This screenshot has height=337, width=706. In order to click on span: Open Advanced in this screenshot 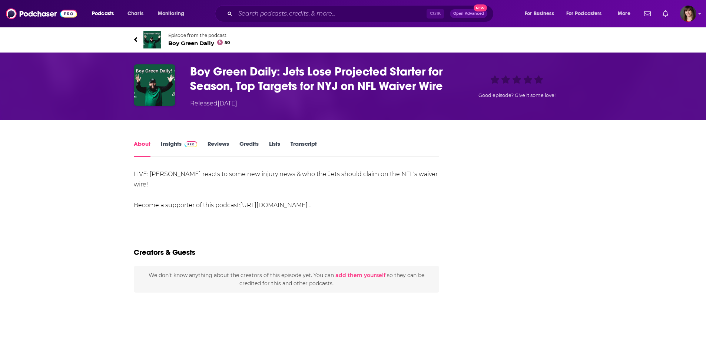, I will do `click(468, 14)`.